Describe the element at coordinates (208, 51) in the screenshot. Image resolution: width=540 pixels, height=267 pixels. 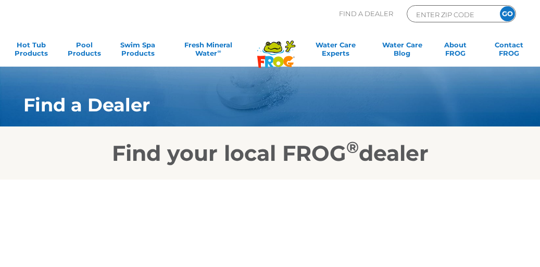
I see `a: Fresh MineralWater∞` at that location.